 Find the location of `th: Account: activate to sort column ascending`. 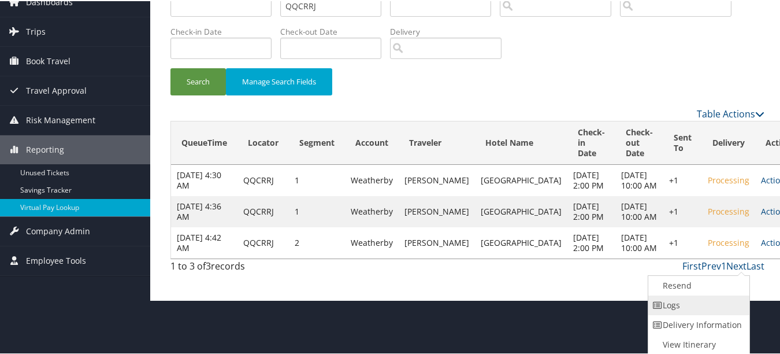

th: Account: activate to sort column ascending is located at coordinates (372, 142).